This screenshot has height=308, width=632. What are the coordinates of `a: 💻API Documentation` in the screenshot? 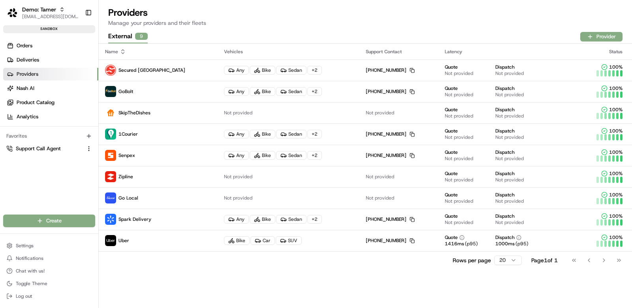 It's located at (97, 118).